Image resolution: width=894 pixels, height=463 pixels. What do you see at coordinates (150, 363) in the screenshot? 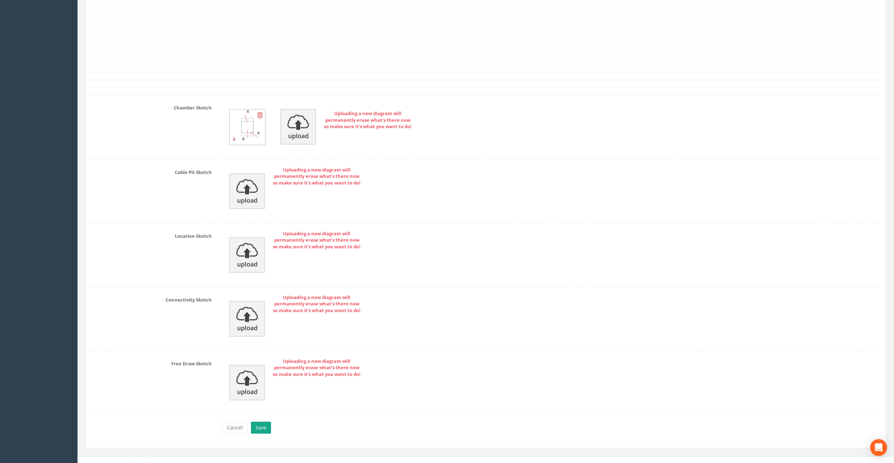
I see `label: Free Draw Sketch` at bounding box center [150, 363].